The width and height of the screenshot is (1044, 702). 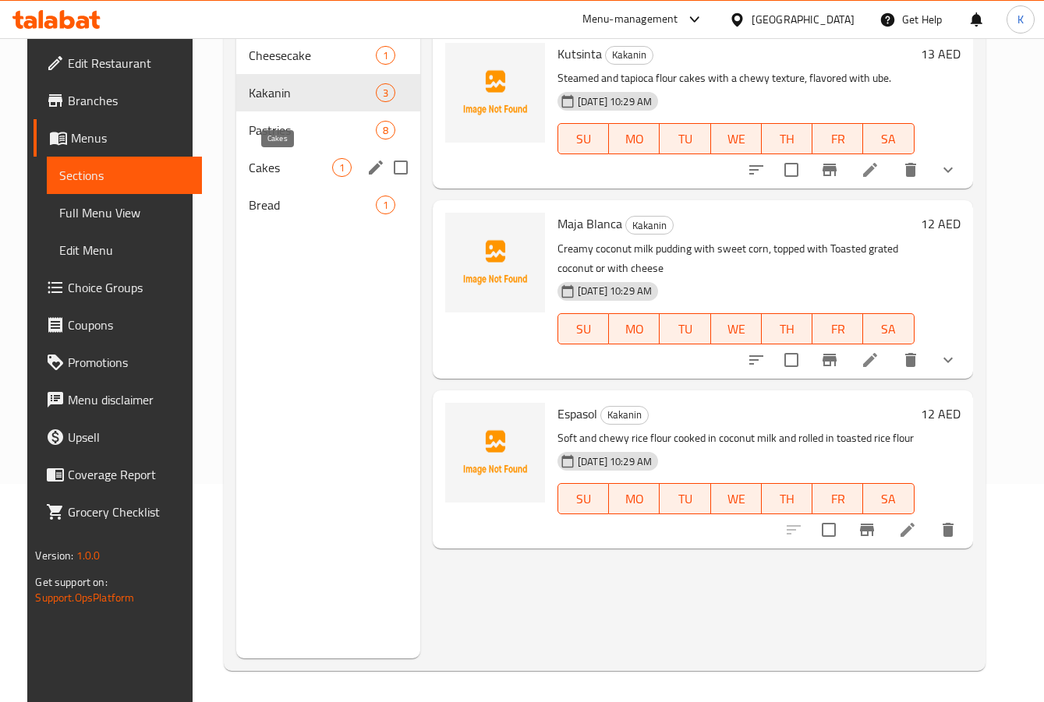 What do you see at coordinates (118, 512) in the screenshot?
I see `a: Grocery Checklist` at bounding box center [118, 512].